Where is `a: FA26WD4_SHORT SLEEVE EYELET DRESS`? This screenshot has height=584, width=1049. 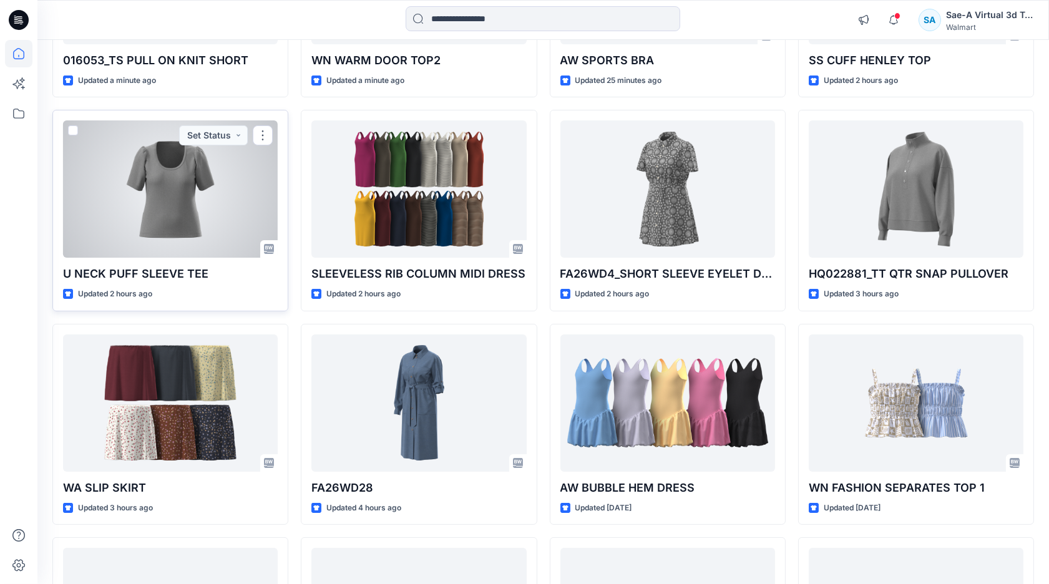 a: FA26WD4_SHORT SLEEVE EYELET DRESS is located at coordinates (667, 189).